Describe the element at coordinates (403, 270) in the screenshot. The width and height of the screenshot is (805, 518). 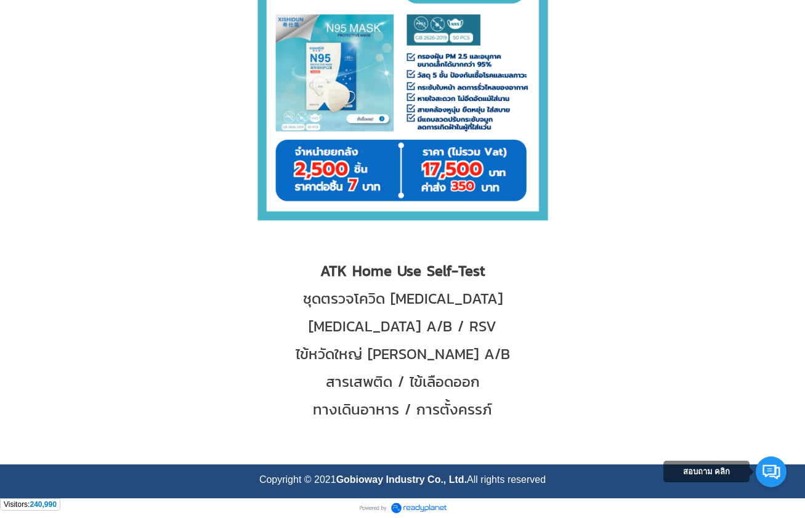
I see `strong: ATK Home Use Self-Test` at that location.